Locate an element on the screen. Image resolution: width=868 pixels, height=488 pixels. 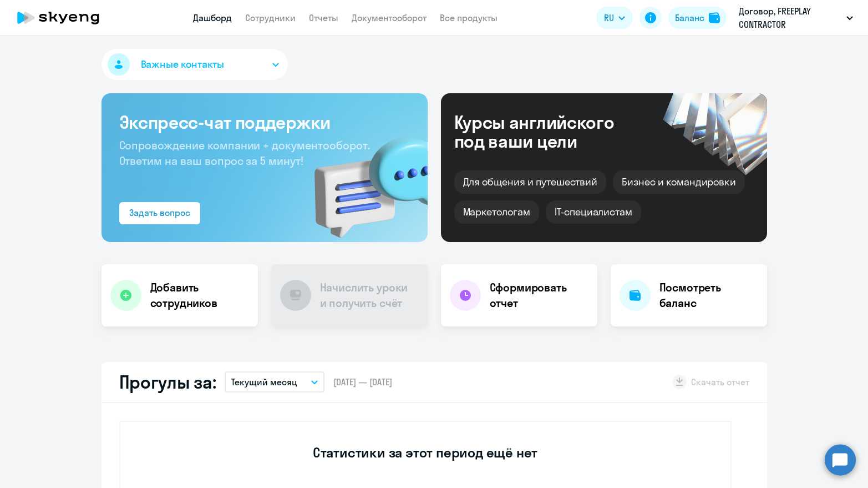
img: balance is located at coordinates (715, 18).